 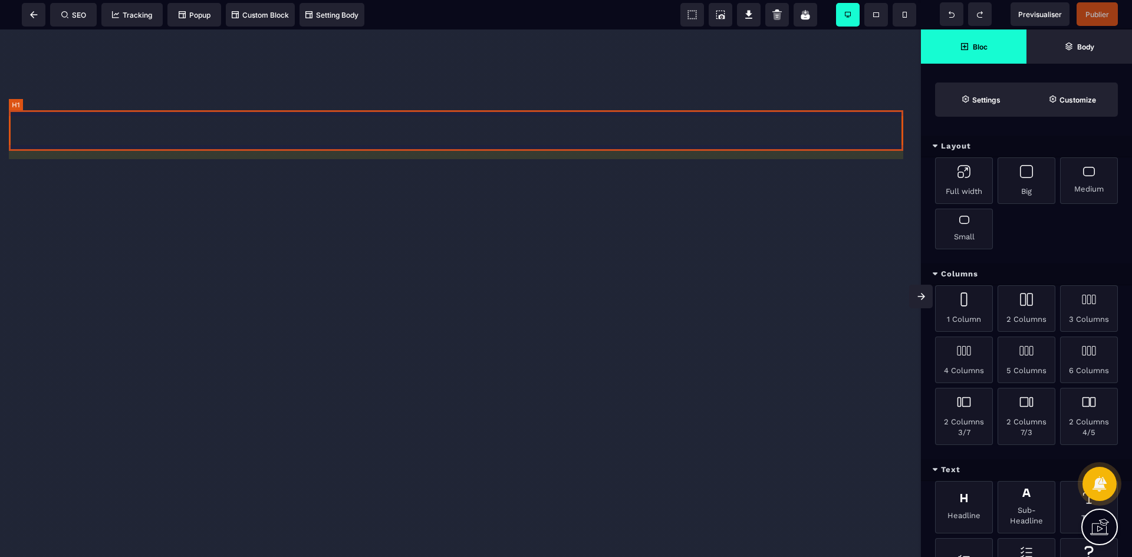 What do you see at coordinates (74, 15) in the screenshot?
I see `span: SEO` at bounding box center [74, 15].